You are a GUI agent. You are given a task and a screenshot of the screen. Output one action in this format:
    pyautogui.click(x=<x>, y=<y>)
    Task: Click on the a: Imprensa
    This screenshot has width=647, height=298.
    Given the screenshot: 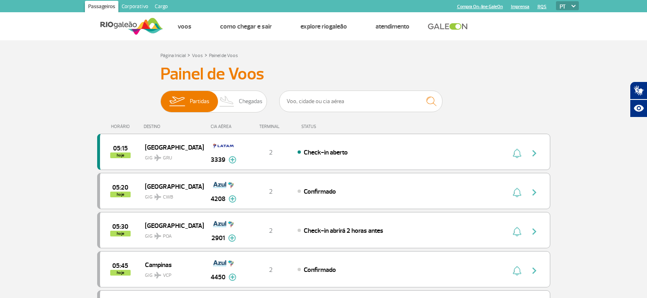 What is the action you would take?
    pyautogui.click(x=520, y=7)
    